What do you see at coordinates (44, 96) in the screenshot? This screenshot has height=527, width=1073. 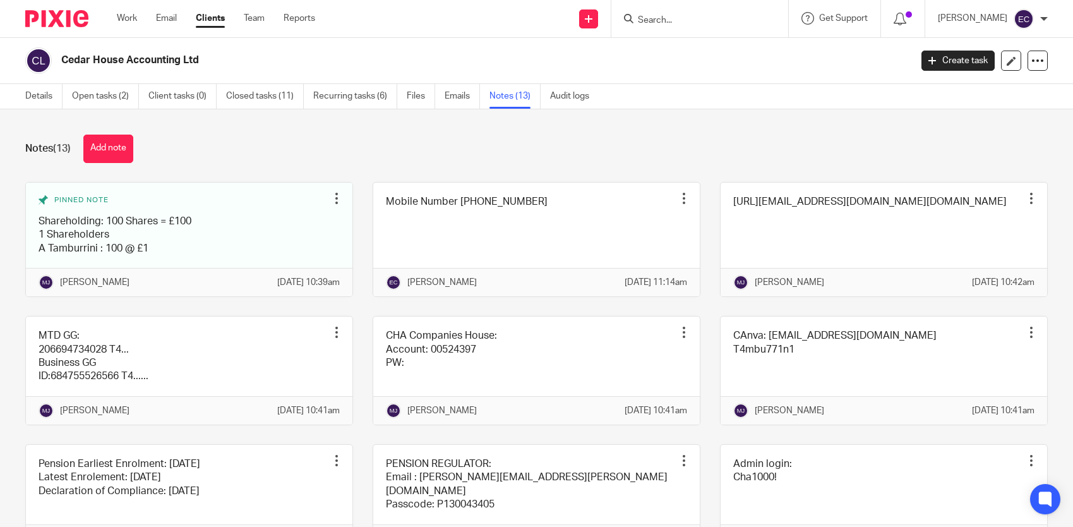 I see `a: Details` at bounding box center [44, 96].